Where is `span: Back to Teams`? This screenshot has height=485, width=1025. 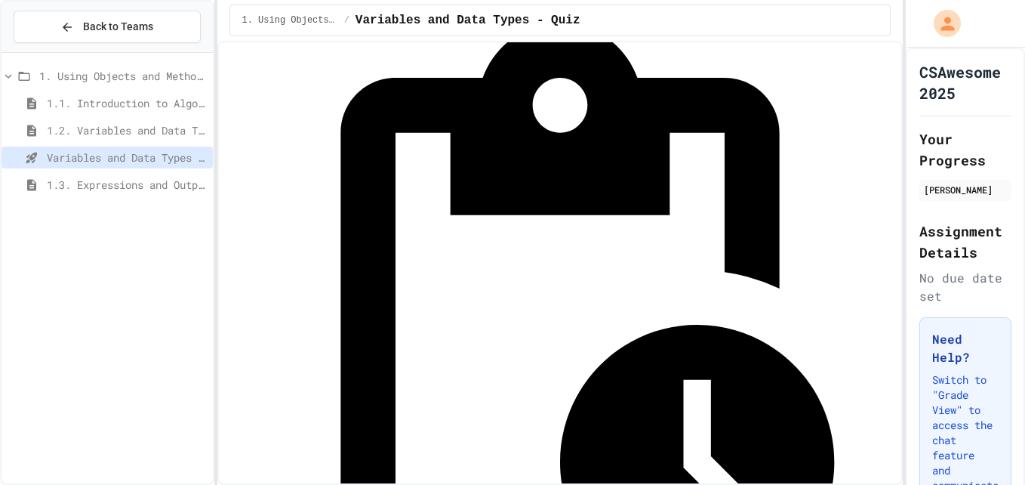 span: Back to Teams is located at coordinates (118, 26).